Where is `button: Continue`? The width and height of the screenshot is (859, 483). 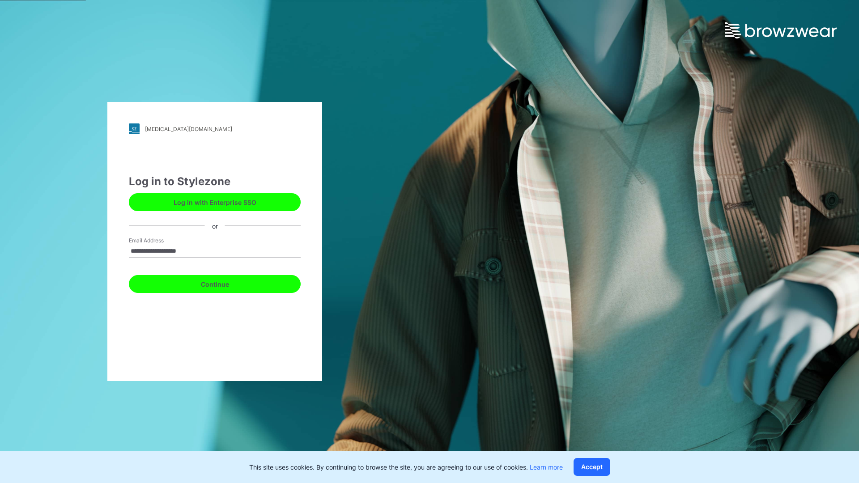
button: Continue is located at coordinates (215, 284).